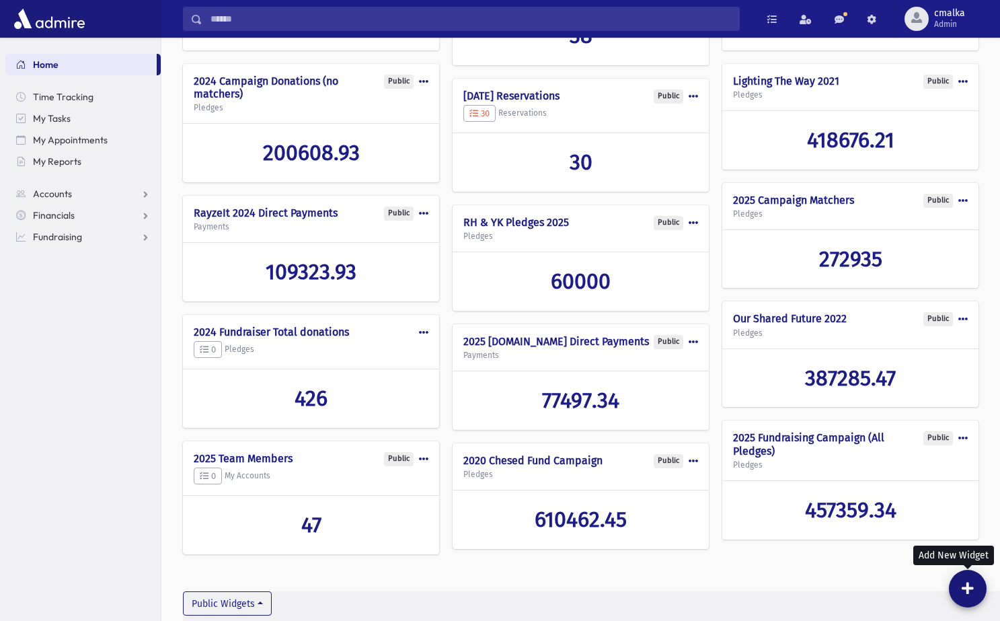 This screenshot has height=621, width=1000. I want to click on a: 77497.34, so click(581, 400).